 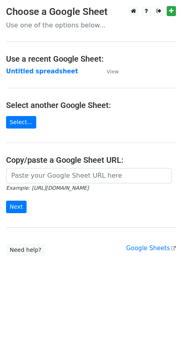 I want to click on h4: Select another Google Sheet:, so click(x=91, y=105).